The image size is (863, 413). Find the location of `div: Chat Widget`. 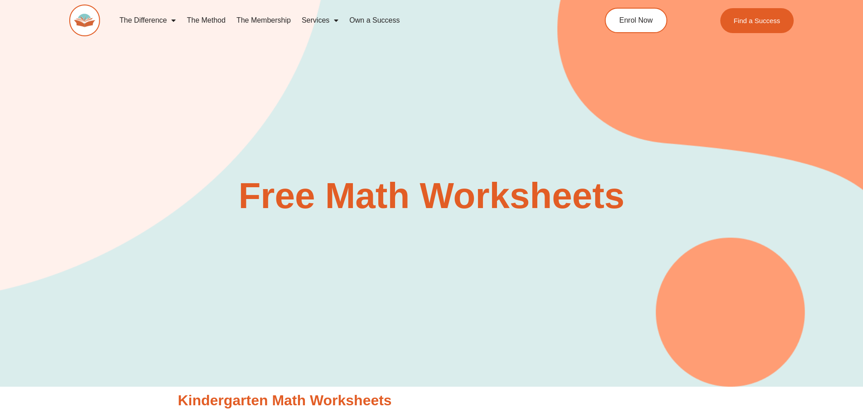

div: Chat Widget is located at coordinates (840, 391).